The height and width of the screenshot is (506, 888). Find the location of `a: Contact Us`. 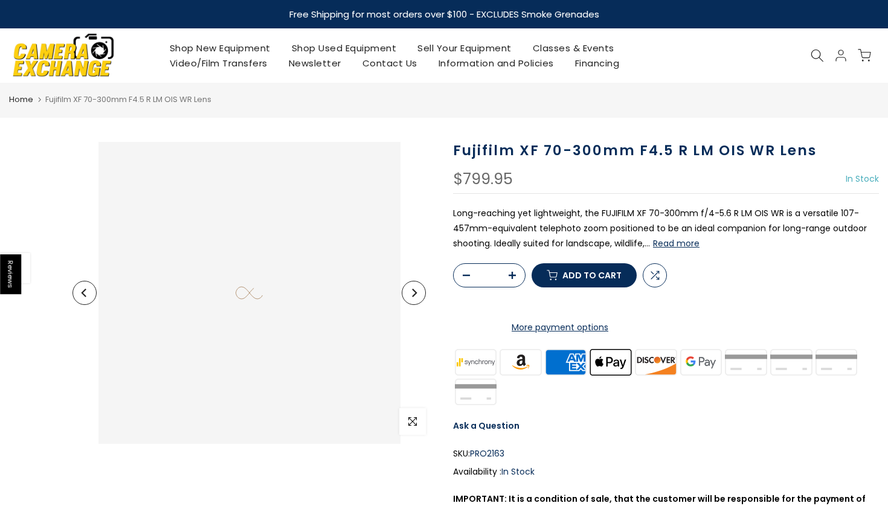

a: Contact Us is located at coordinates (390, 63).